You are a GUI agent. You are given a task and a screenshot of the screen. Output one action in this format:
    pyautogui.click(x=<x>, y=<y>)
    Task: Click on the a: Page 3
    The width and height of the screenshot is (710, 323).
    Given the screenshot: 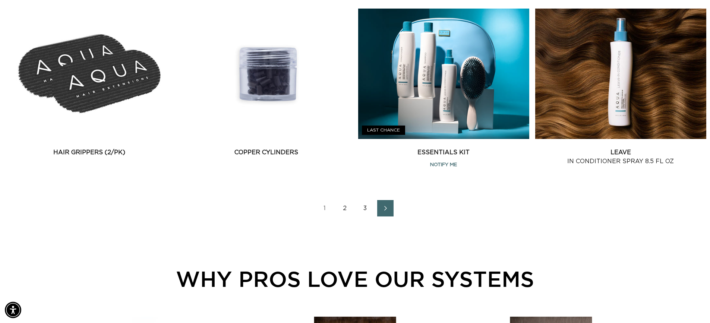 What is the action you would take?
    pyautogui.click(x=365, y=208)
    